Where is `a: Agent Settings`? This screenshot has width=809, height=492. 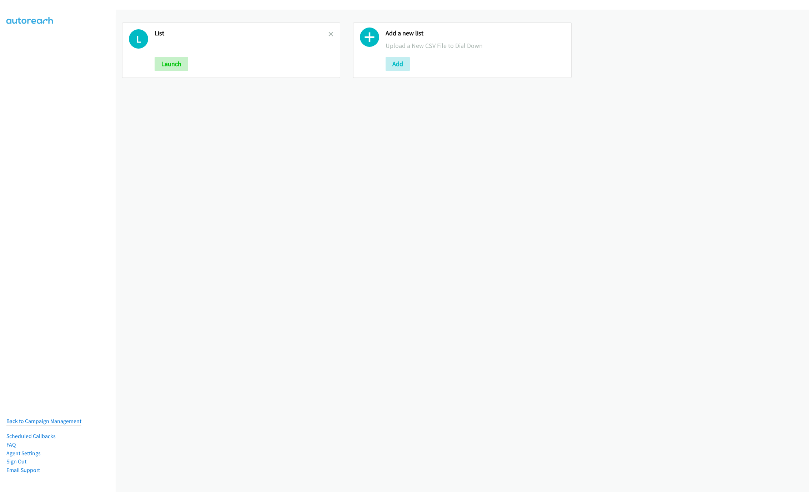 a: Agent Settings is located at coordinates (24, 453).